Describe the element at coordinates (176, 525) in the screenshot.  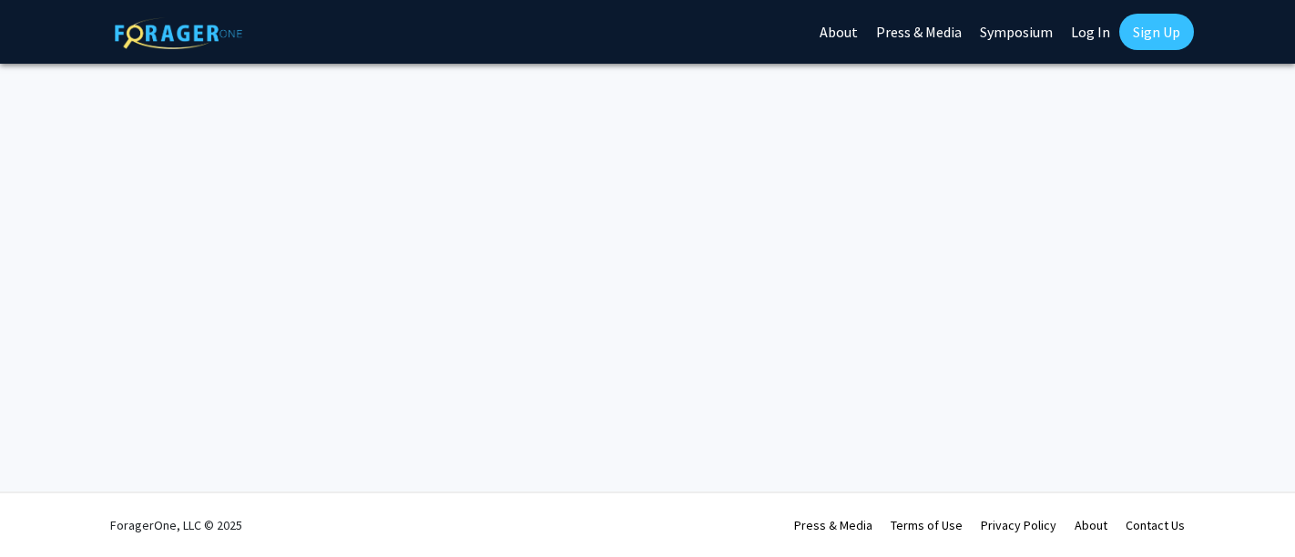
I see `div: ForagerOne, LLC © 2025` at that location.